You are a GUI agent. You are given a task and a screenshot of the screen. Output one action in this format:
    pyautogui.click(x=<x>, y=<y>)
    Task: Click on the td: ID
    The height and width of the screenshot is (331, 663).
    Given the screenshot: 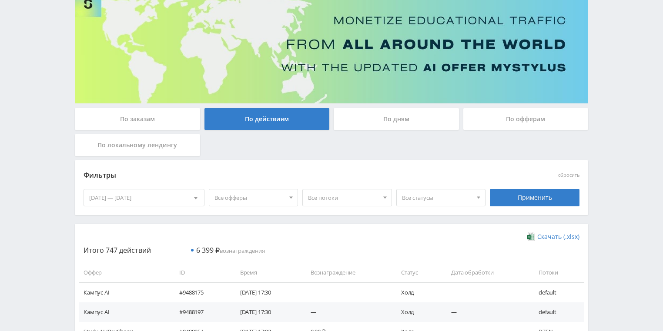 What is the action you would take?
    pyautogui.click(x=201, y=273)
    